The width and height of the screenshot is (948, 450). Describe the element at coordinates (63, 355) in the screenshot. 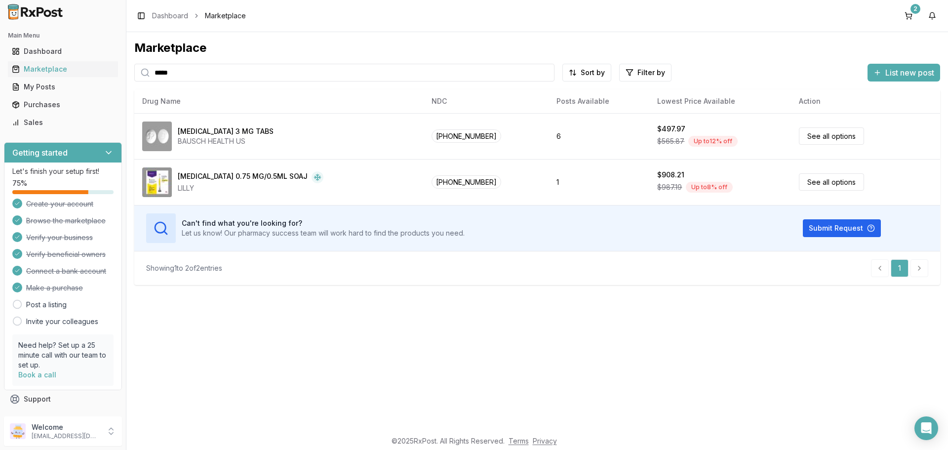

I see `p: Need help? Set up a 25 minute call with our team to set up.` at that location.